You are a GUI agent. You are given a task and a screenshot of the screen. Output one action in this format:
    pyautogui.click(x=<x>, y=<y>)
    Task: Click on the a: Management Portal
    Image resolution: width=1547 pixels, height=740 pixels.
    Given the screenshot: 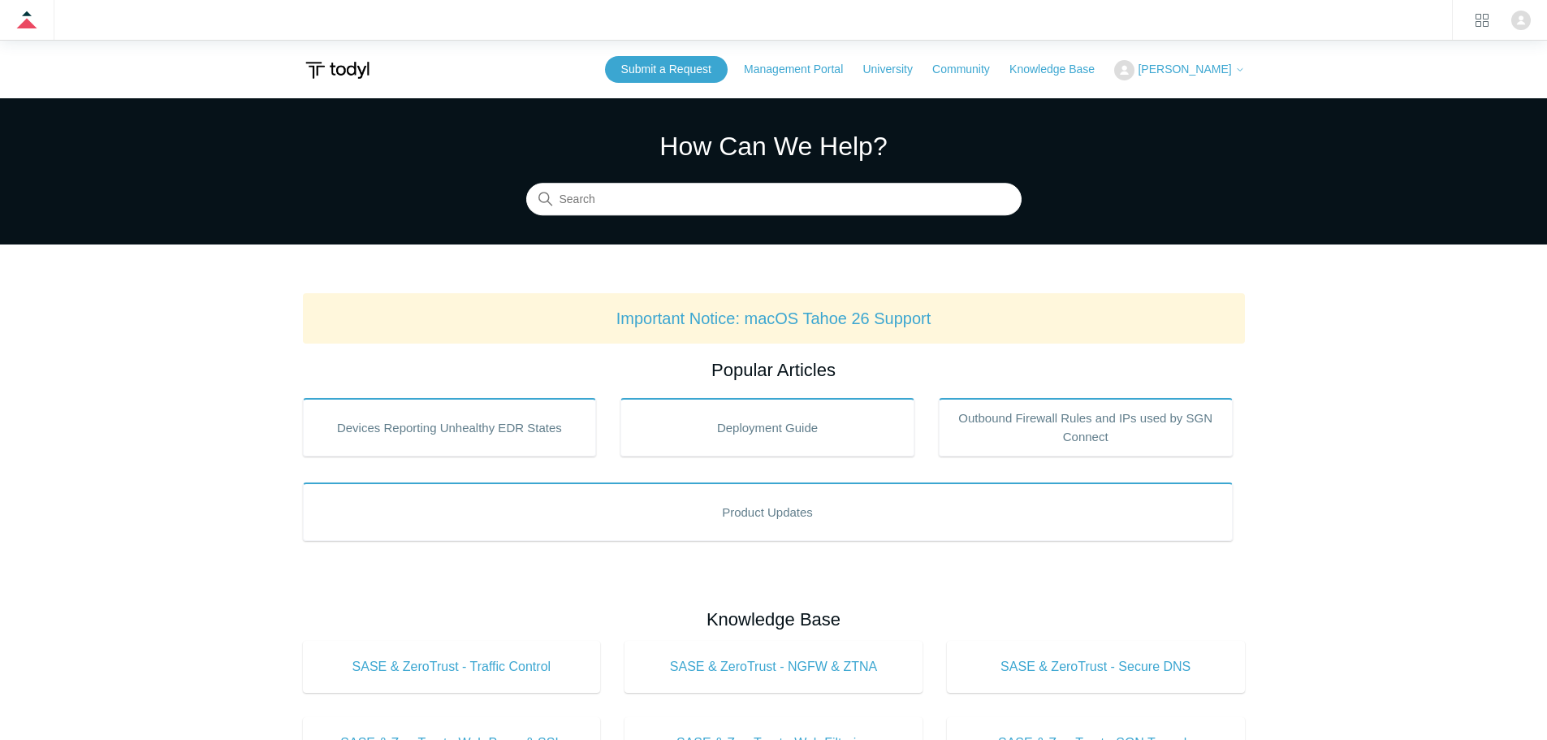 What is the action you would take?
    pyautogui.click(x=802, y=69)
    